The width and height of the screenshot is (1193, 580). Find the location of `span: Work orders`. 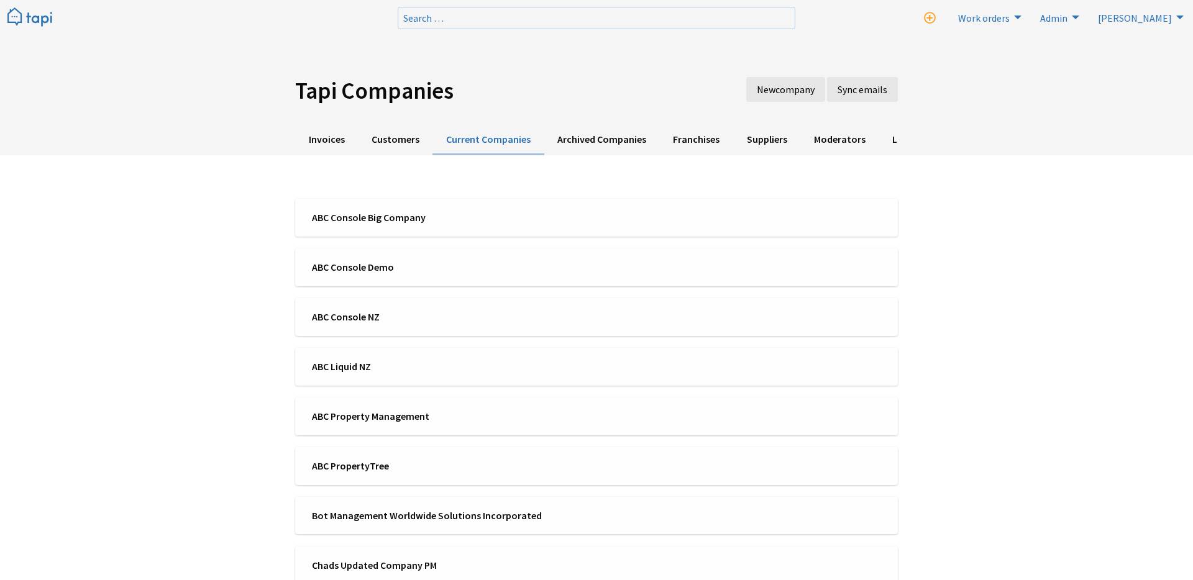

span: Work orders is located at coordinates (983, 18).